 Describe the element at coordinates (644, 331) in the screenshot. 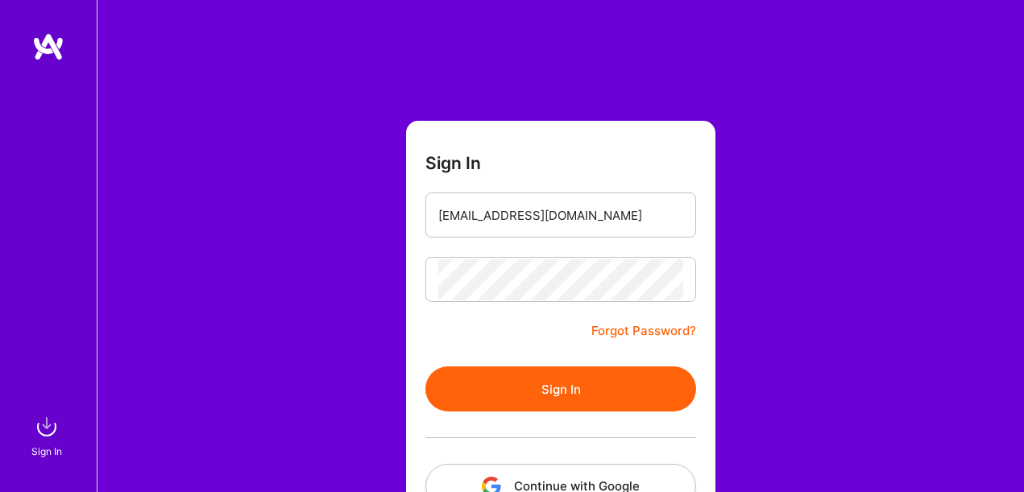

I see `a: Forgot Password?` at that location.